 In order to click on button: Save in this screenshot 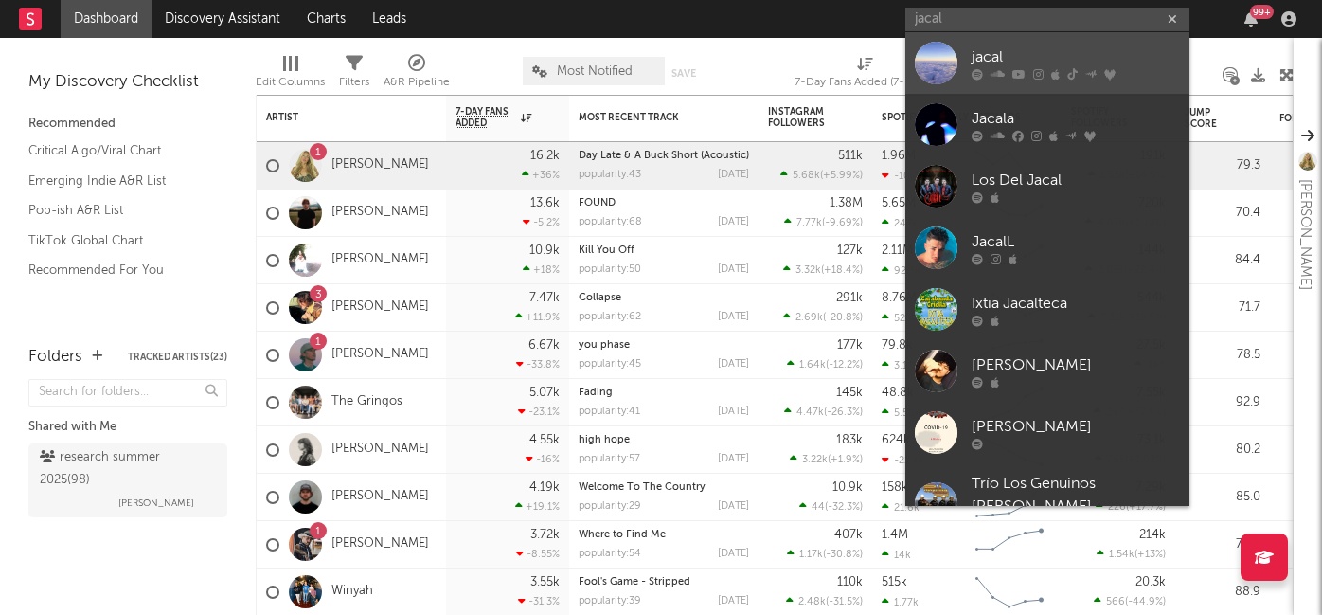, I will do `click(684, 73)`.